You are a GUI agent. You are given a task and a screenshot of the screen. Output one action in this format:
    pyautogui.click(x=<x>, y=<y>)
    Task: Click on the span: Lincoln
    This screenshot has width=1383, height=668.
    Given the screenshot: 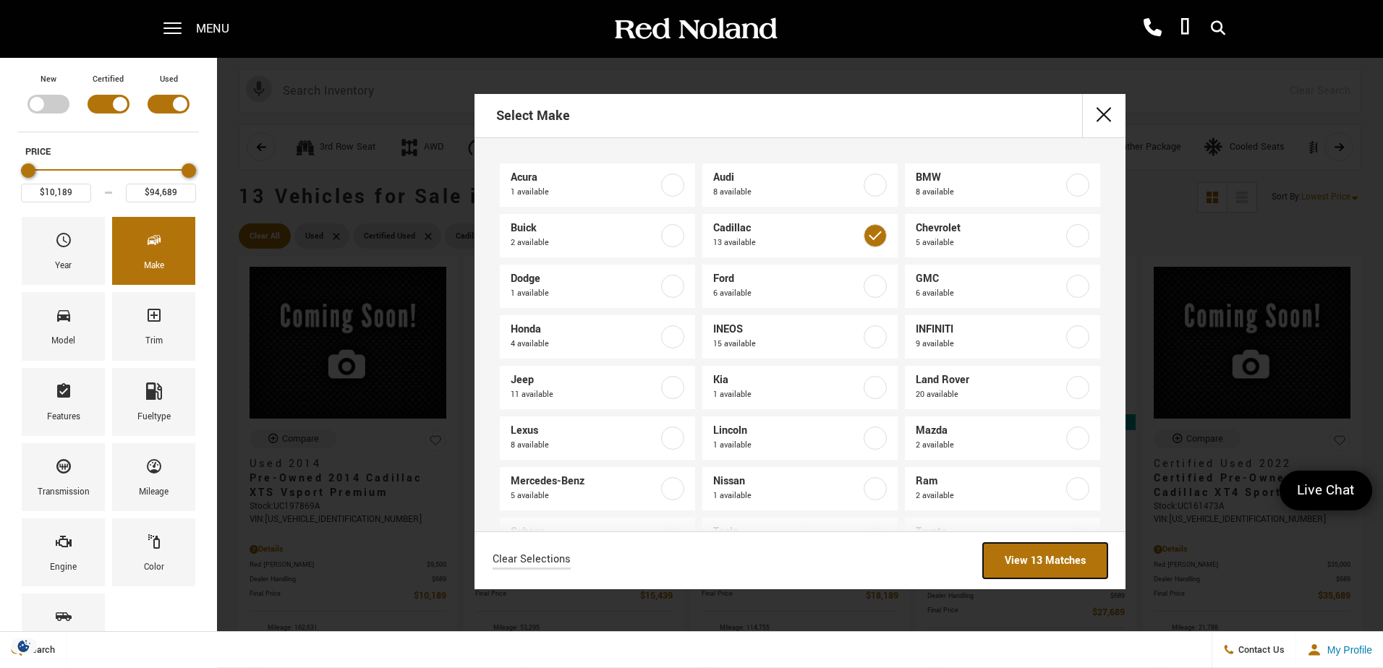 What is the action you would take?
    pyautogui.click(x=787, y=431)
    